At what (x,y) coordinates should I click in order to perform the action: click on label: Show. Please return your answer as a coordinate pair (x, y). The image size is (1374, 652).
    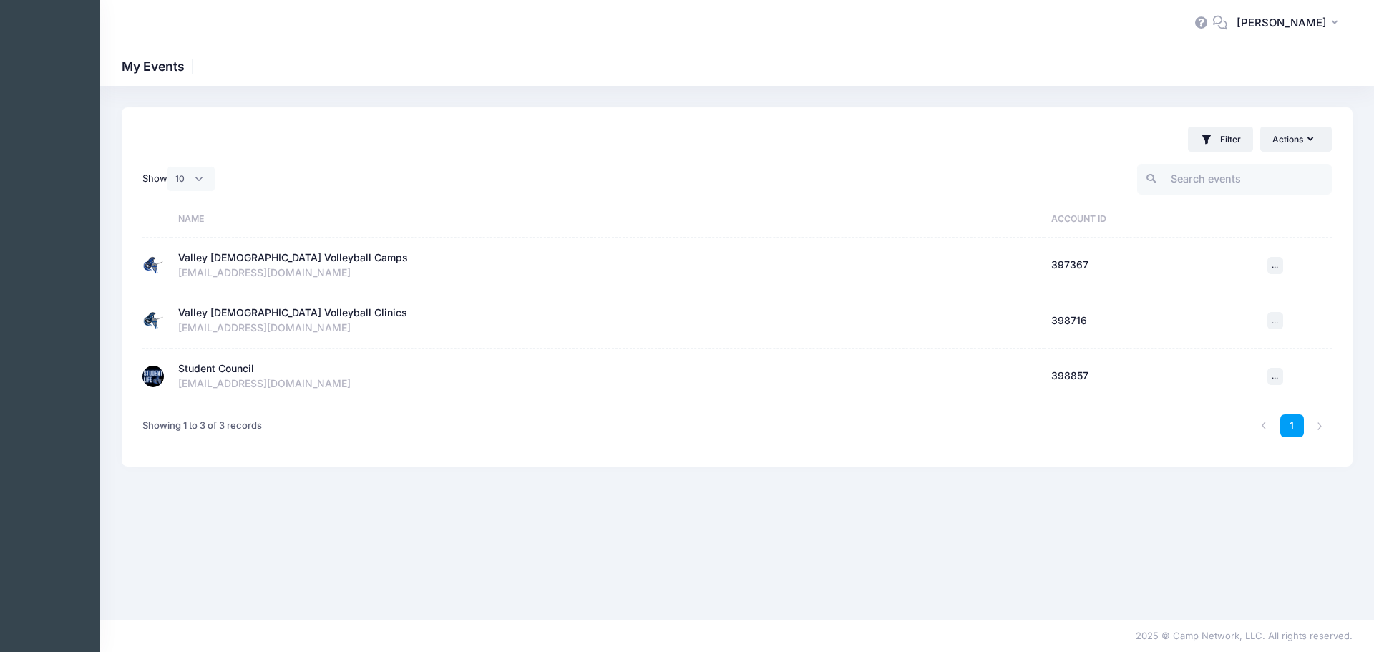
    Looking at the image, I should click on (178, 179).